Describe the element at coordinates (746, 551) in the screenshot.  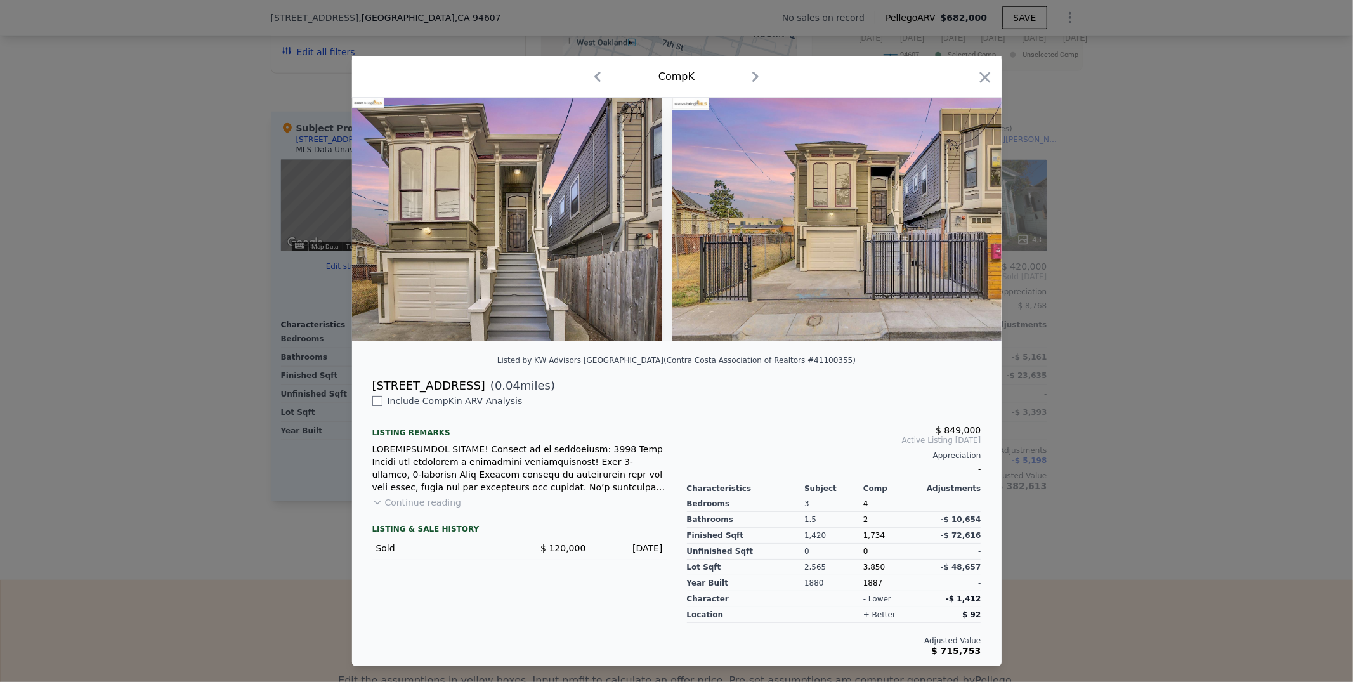
I see `div: Unfinished Sqft` at that location.